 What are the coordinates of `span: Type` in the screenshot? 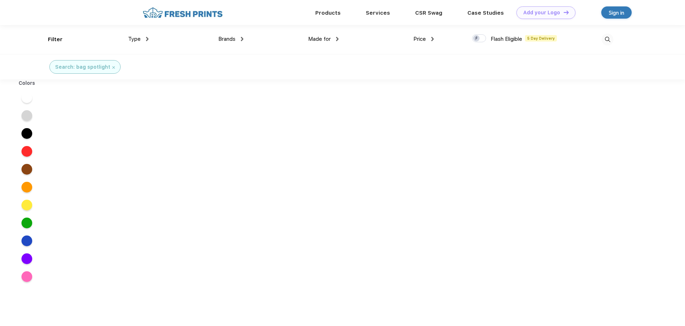 It's located at (134, 39).